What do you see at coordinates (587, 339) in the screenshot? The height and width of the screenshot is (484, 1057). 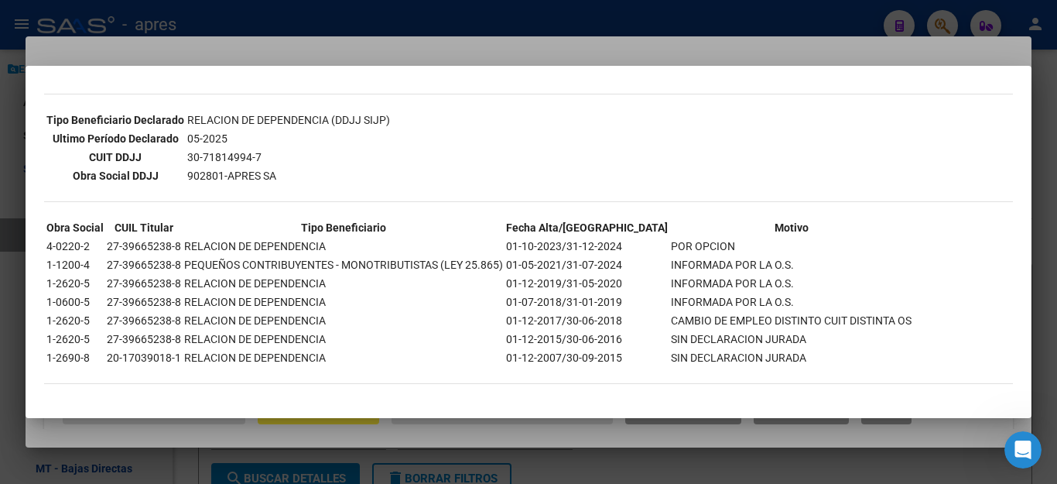 I see `td: 01-12-2015/30-06-2016` at bounding box center [587, 339].